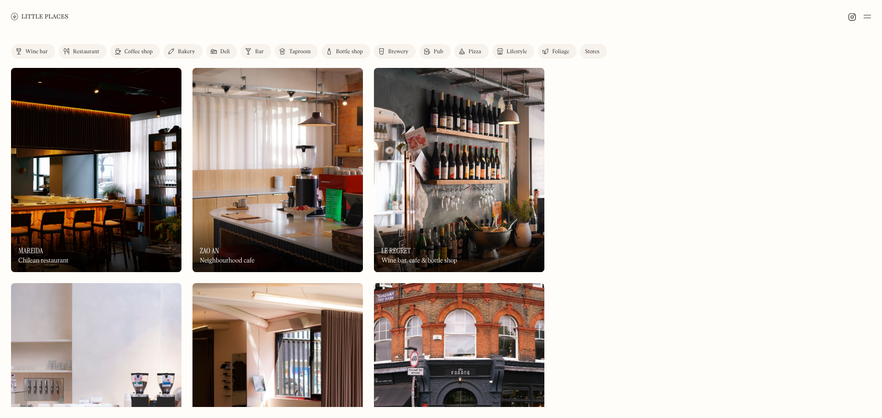 This screenshot has width=882, height=418. What do you see at coordinates (43, 261) in the screenshot?
I see `div: Chilean restaurant` at bounding box center [43, 261].